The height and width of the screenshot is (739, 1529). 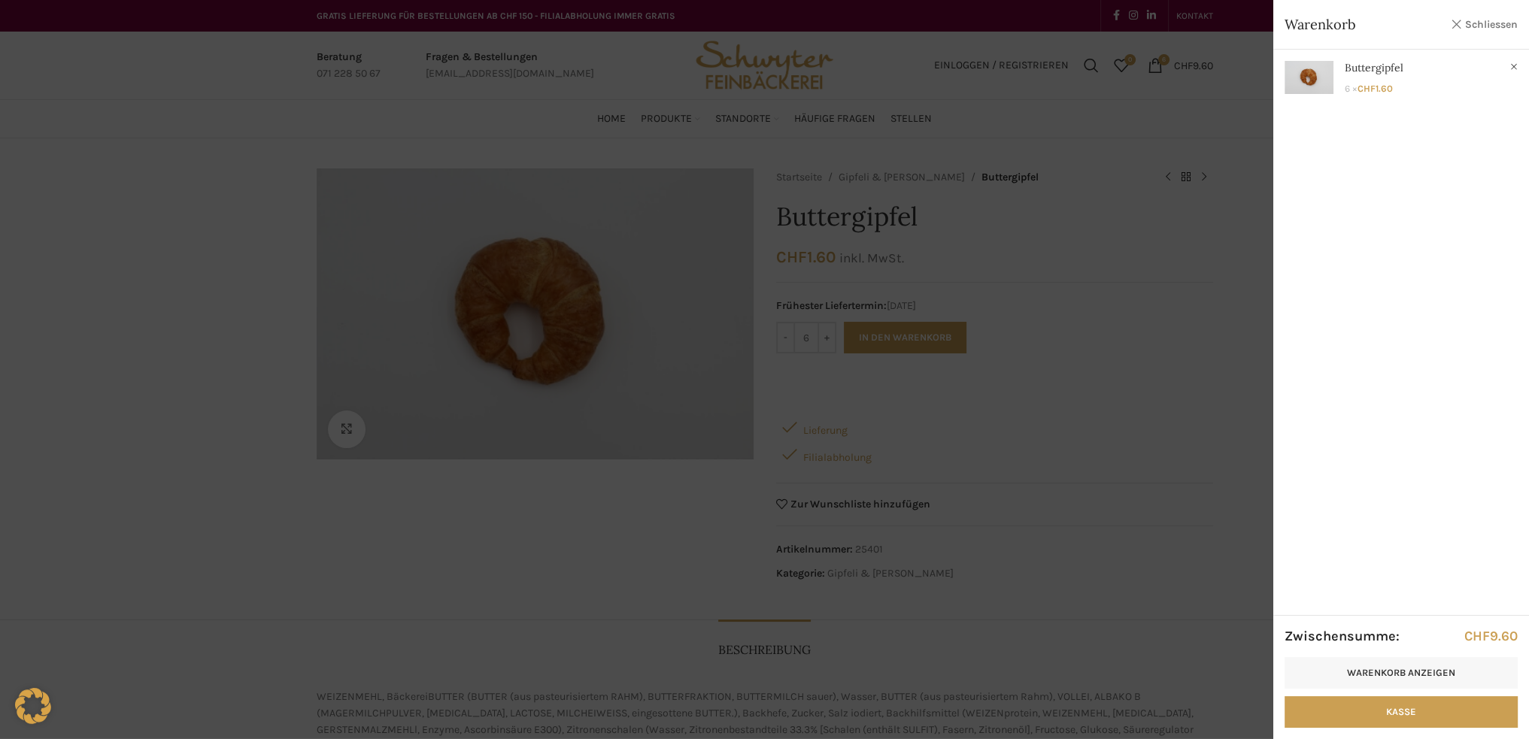 What do you see at coordinates (1401, 673) in the screenshot?
I see `a: Warenkorb anzeigen` at bounding box center [1401, 673].